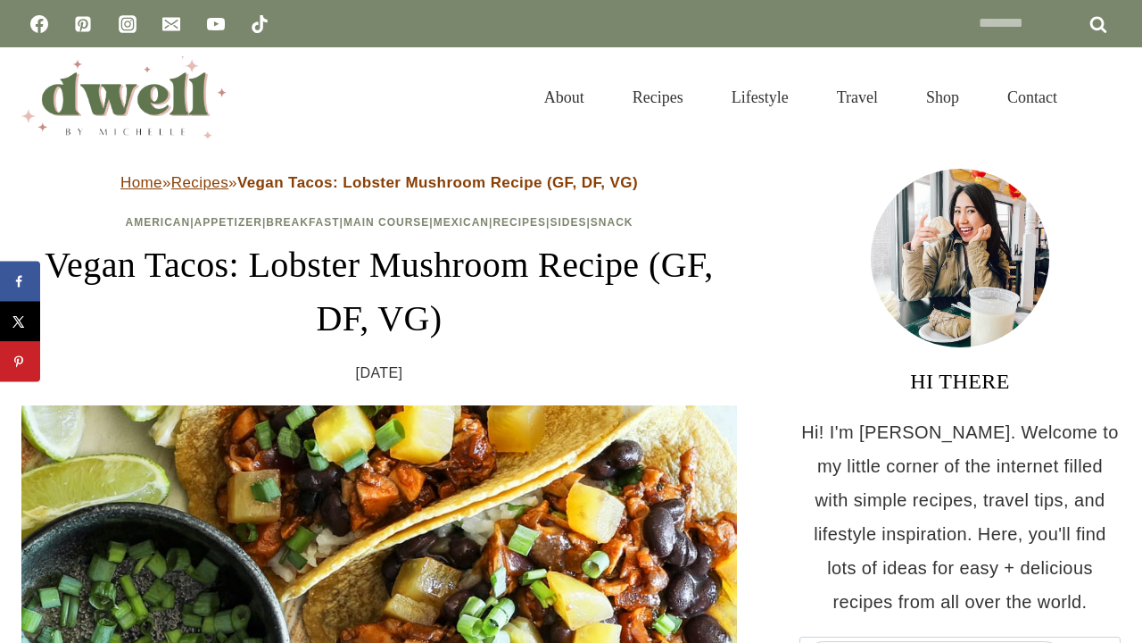  What do you see at coordinates (303, 222) in the screenshot?
I see `a: Breakfast` at bounding box center [303, 222].